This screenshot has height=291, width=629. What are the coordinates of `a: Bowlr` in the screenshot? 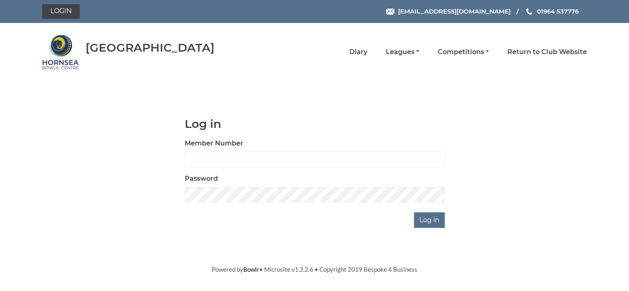 It's located at (251, 269).